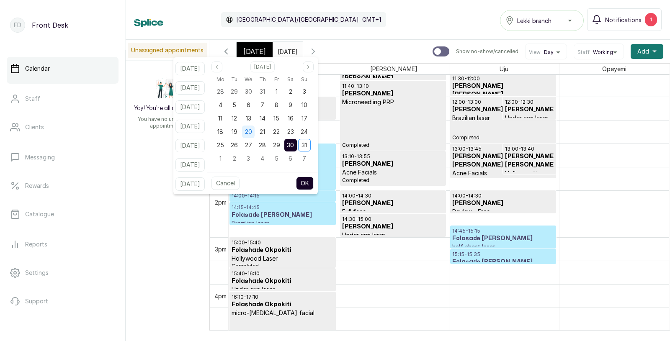 The width and height of the screenshot is (670, 341). Describe the element at coordinates (62, 214) in the screenshot. I see `a: Catalogue` at that location.